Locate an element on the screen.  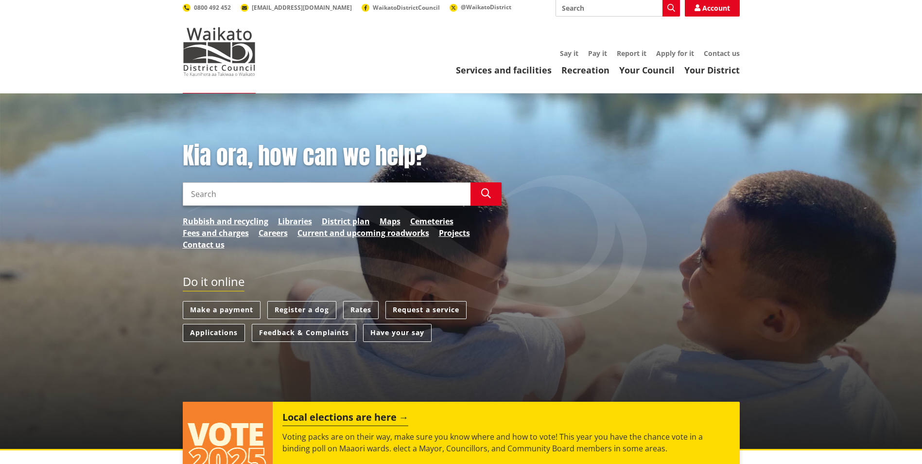
a: Your District is located at coordinates (712, 70).